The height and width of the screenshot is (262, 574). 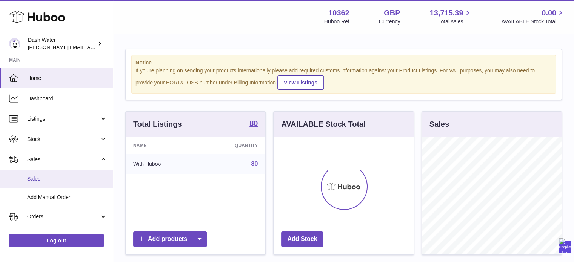 What do you see at coordinates (549, 13) in the screenshot?
I see `span: 0.00` at bounding box center [549, 13].